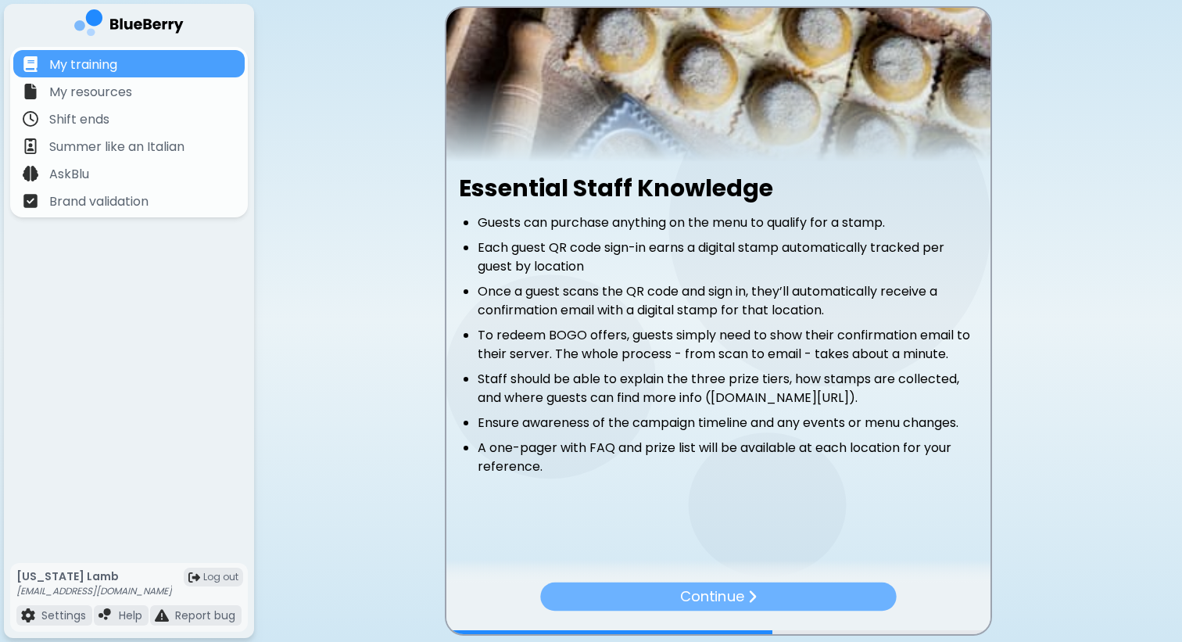 Image resolution: width=1182 pixels, height=642 pixels. Describe the element at coordinates (194, 577) in the screenshot. I see `img: logout` at that location.